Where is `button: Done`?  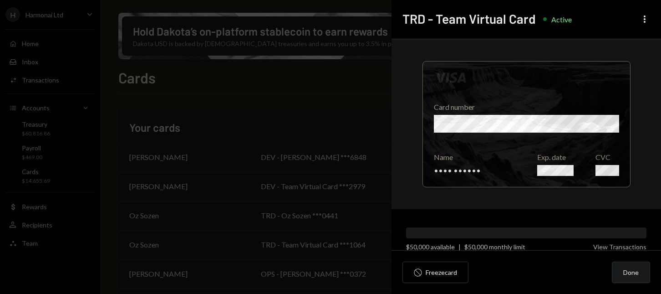
button: Done is located at coordinates (631, 272).